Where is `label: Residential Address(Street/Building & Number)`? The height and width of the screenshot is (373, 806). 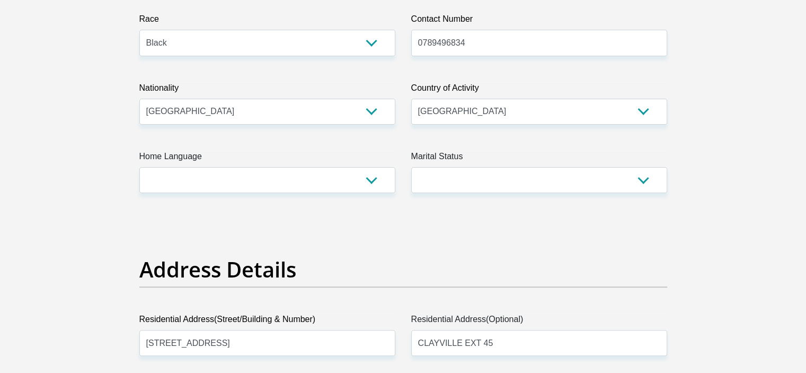 label: Residential Address(Street/Building & Number) is located at coordinates (267, 321).